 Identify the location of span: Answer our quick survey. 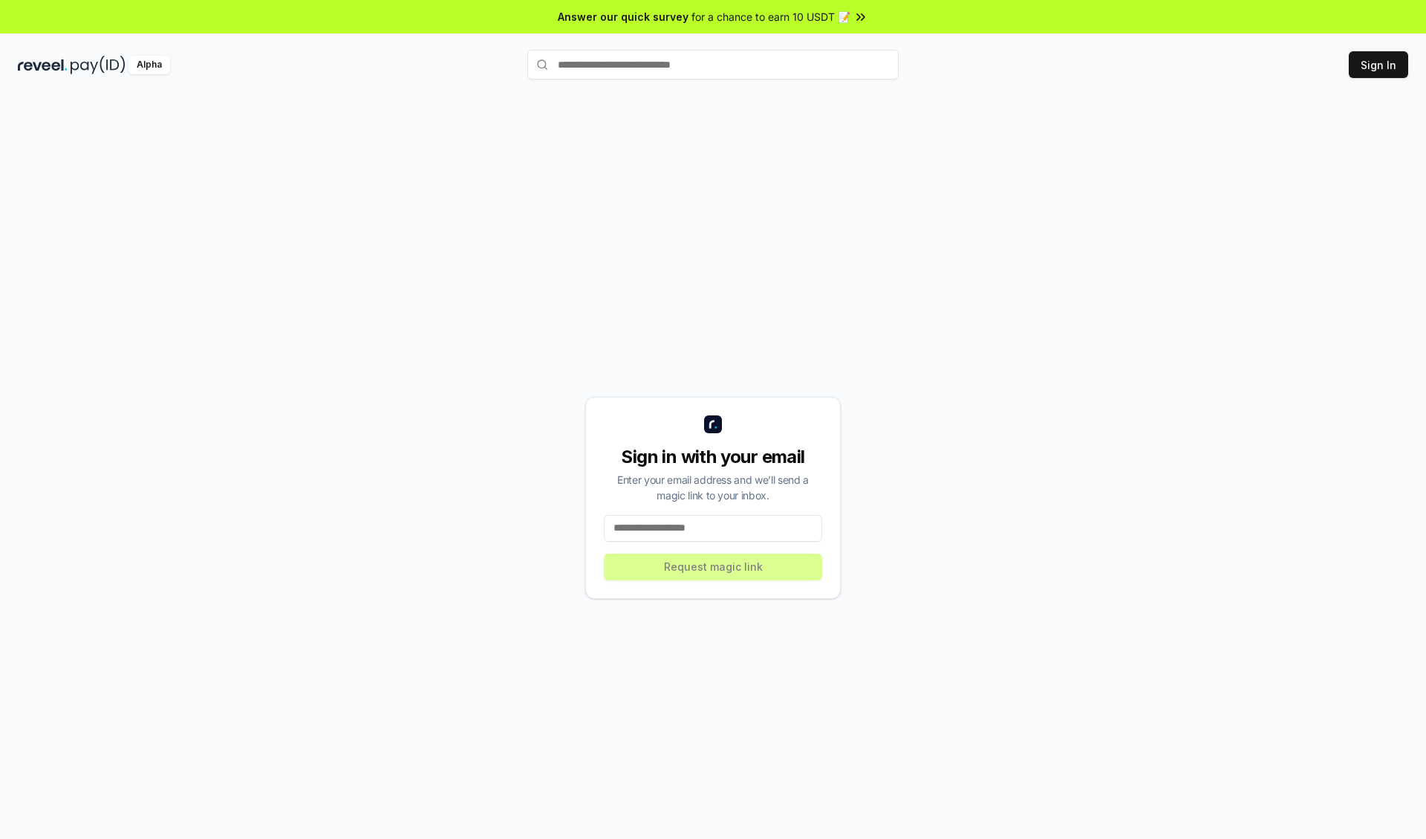
(623, 16).